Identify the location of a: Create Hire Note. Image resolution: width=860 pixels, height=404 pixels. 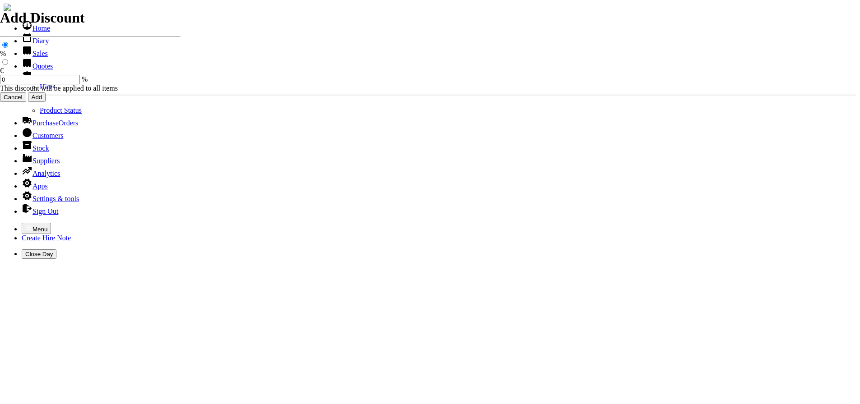
(46, 238).